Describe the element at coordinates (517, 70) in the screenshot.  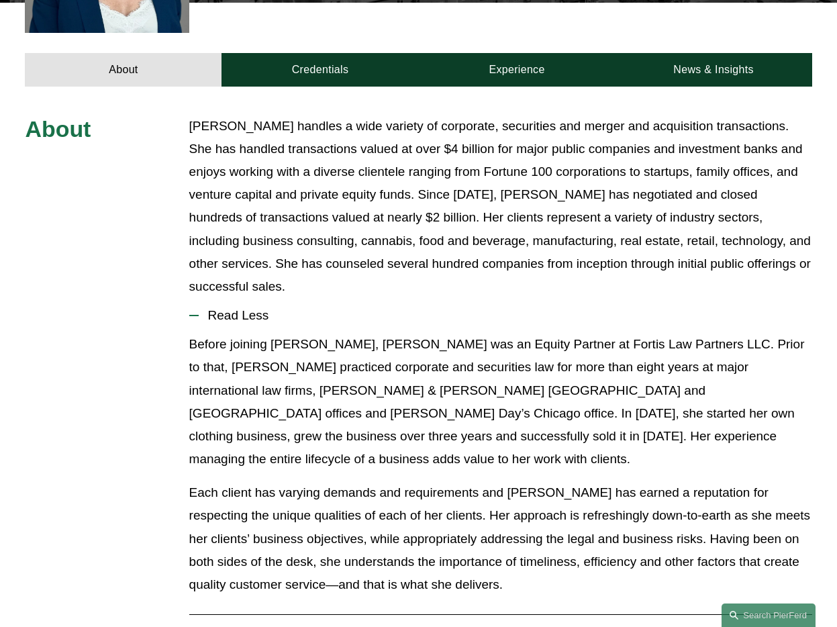
I see `a: Experience` at that location.